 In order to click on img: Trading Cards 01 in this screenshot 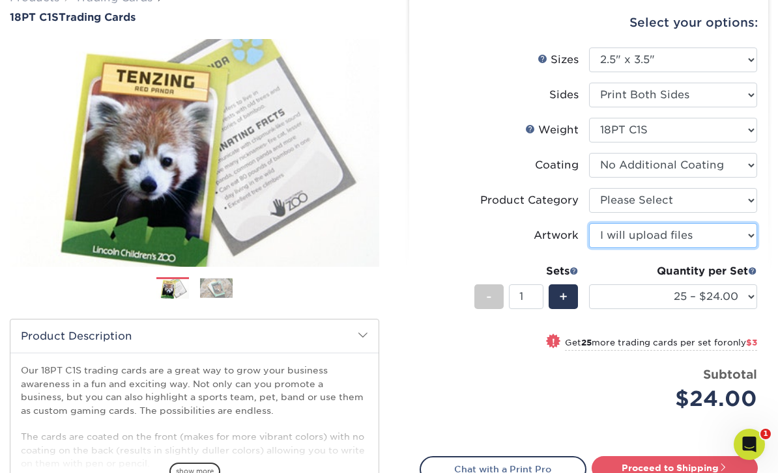, I will do `click(173, 289)`.